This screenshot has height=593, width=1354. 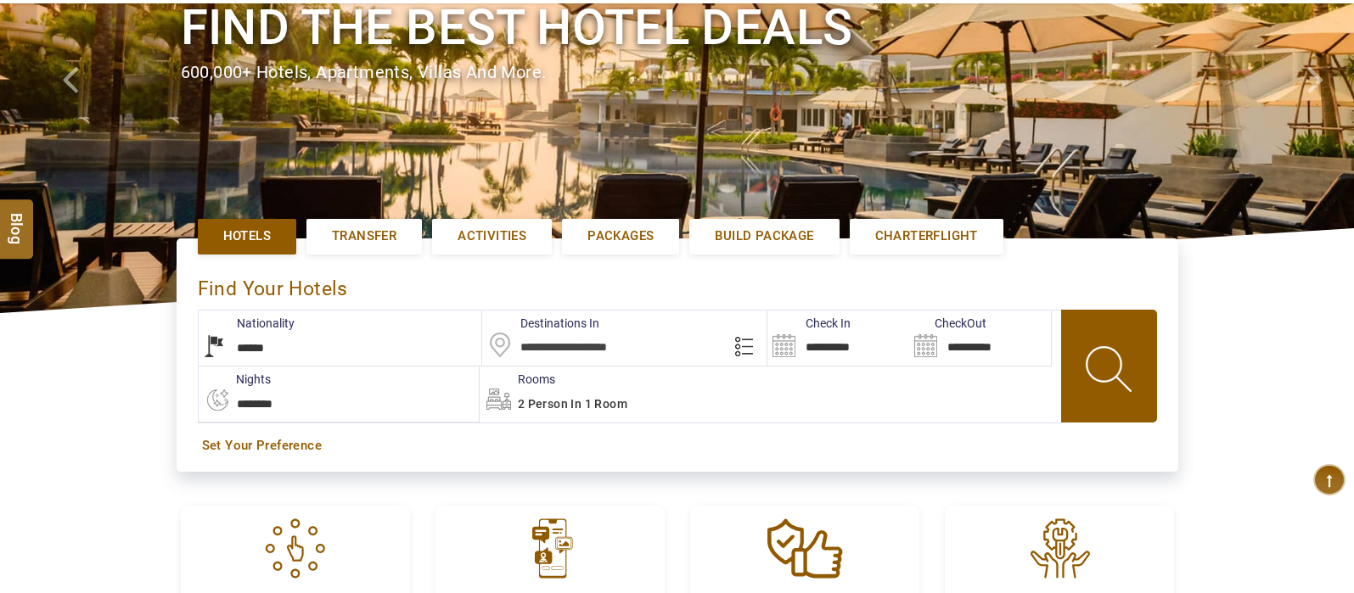 What do you see at coordinates (926, 236) in the screenshot?
I see `a: Charterflight` at bounding box center [926, 236].